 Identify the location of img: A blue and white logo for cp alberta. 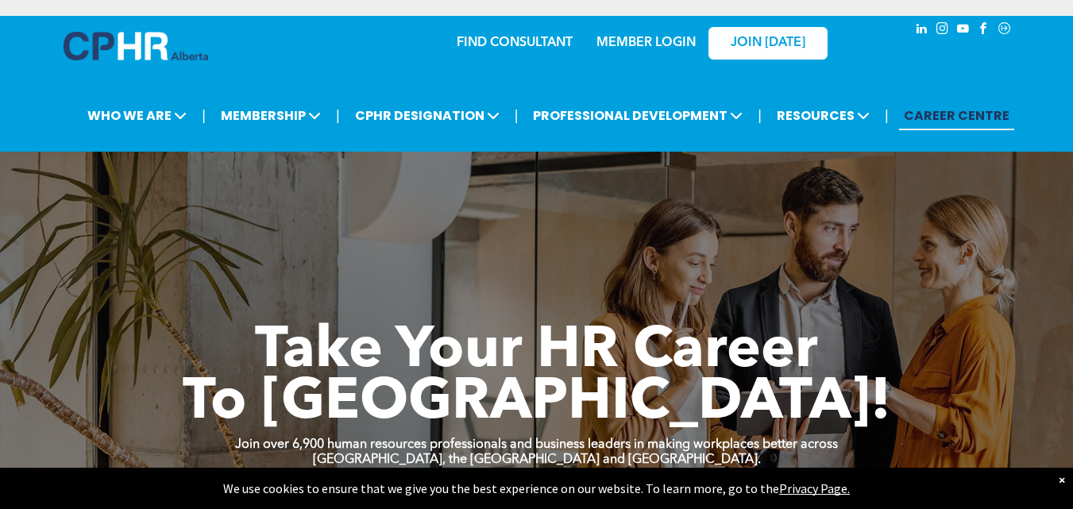
(136, 46).